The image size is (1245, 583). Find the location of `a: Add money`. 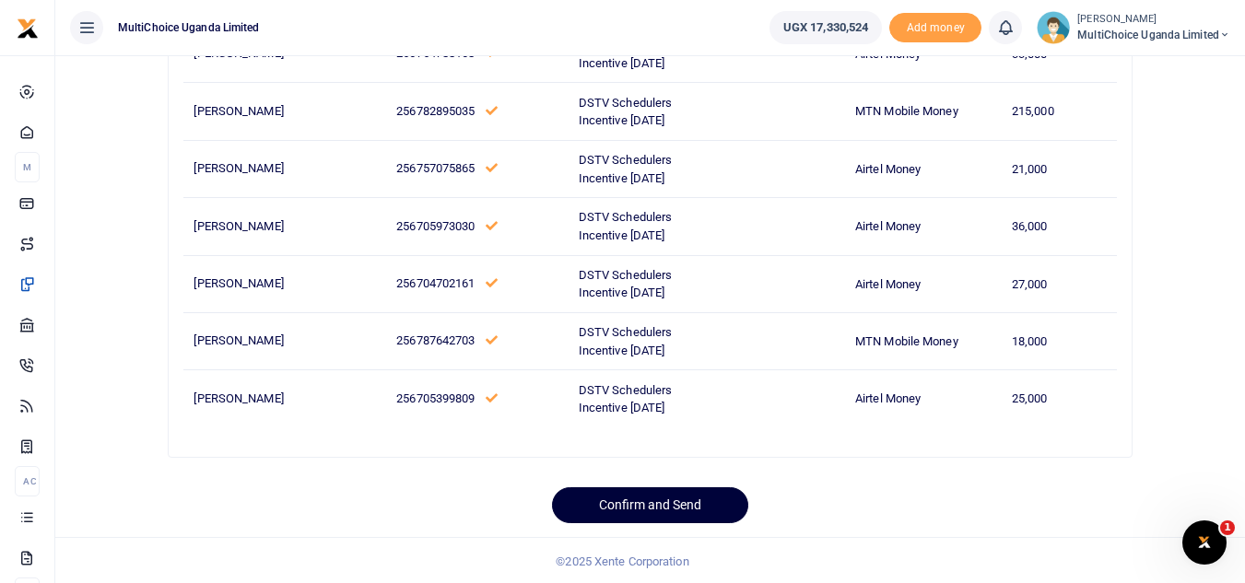

a: Add money is located at coordinates (936, 26).